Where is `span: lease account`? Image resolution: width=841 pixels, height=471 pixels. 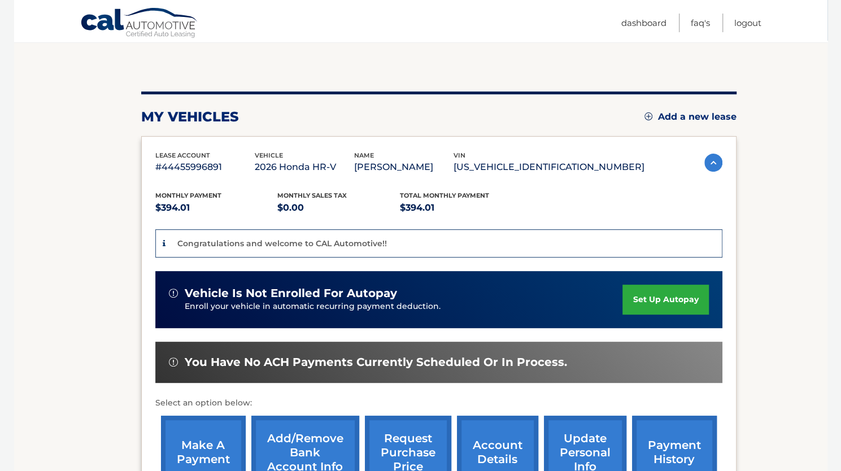 span: lease account is located at coordinates (183, 155).